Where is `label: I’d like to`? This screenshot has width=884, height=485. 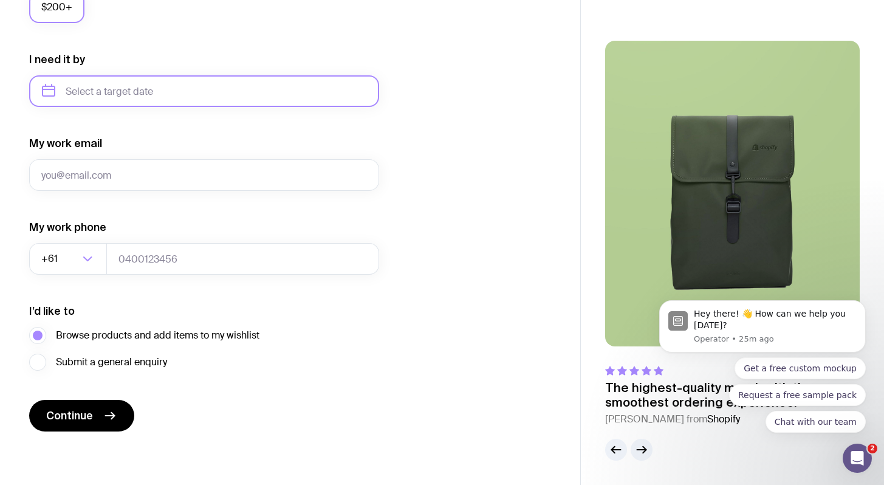 label: I’d like to is located at coordinates (52, 311).